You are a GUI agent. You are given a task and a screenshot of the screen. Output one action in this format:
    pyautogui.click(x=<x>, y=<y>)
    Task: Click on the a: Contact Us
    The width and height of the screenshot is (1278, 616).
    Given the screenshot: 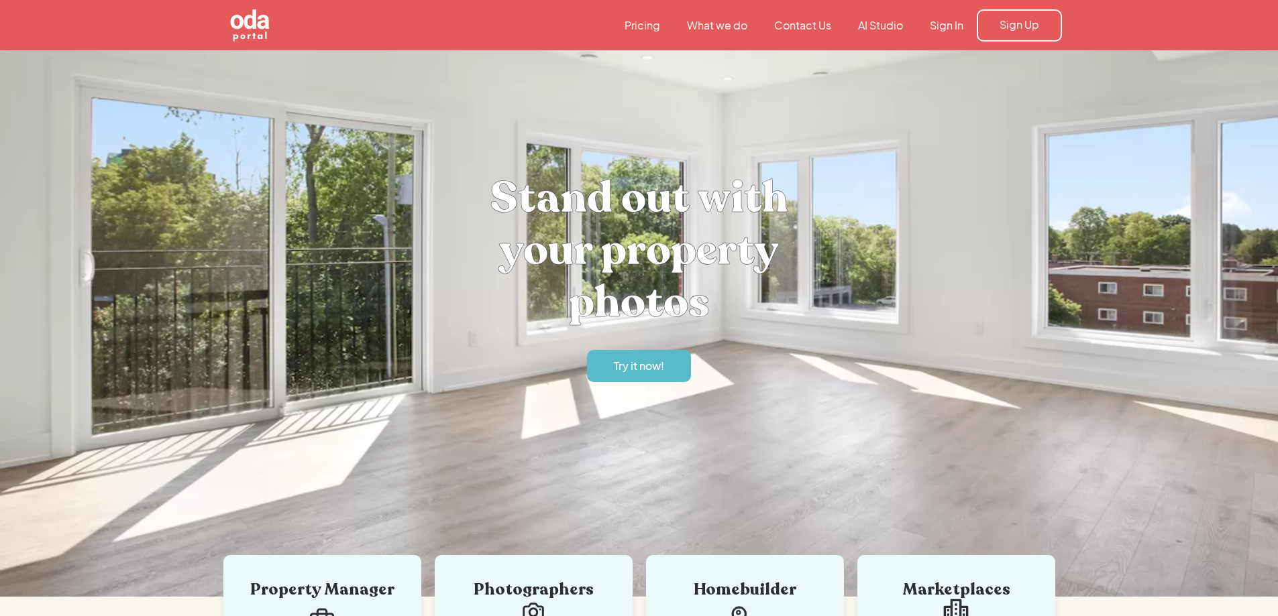 What is the action you would take?
    pyautogui.click(x=802, y=25)
    